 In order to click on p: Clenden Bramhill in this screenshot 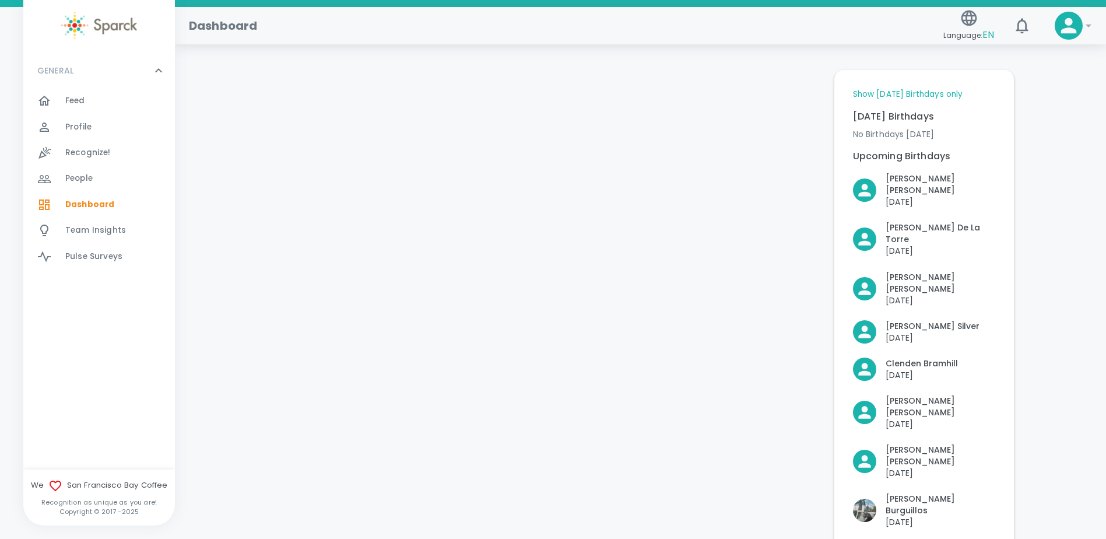, I will do `click(922, 363)`.